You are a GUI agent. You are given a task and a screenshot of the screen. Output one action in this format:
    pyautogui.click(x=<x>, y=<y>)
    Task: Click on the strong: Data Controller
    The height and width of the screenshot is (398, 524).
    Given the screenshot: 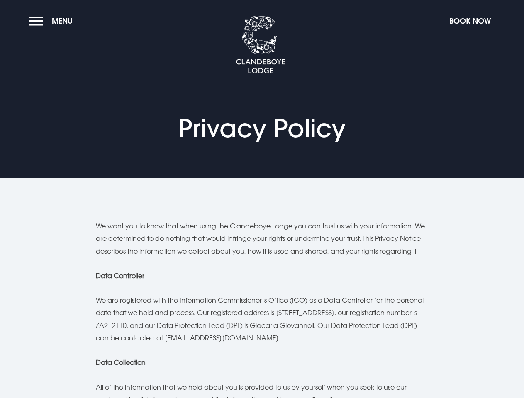 What is the action you would take?
    pyautogui.click(x=120, y=276)
    